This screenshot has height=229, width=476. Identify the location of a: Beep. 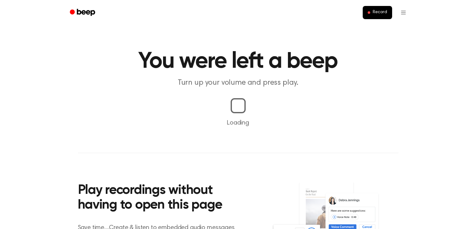
(83, 13).